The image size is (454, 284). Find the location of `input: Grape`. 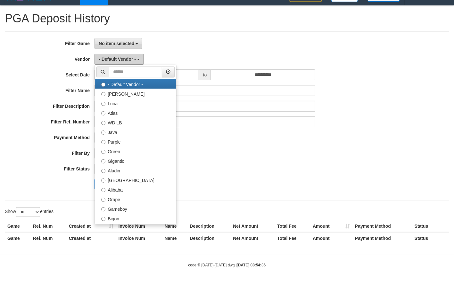

input: Grape is located at coordinates (103, 200).